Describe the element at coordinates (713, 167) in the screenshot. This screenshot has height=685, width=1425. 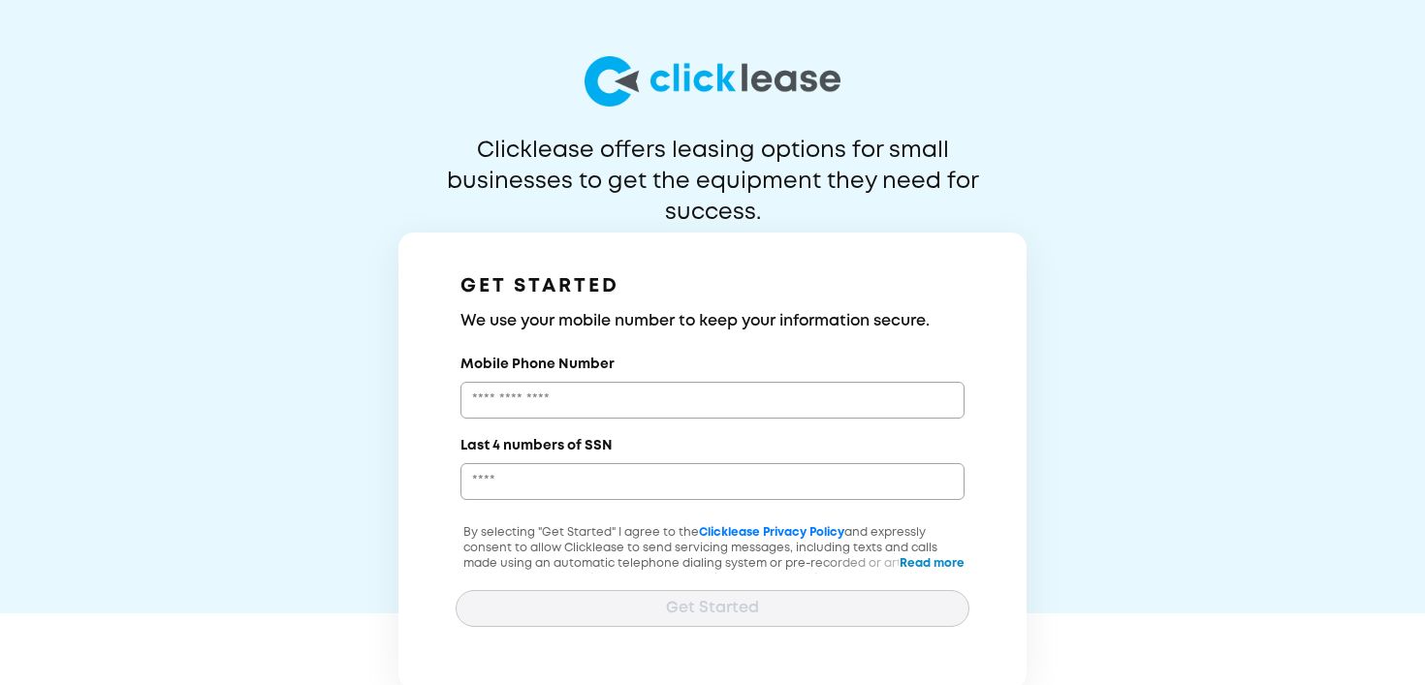
I see `p: Clicklease offers leasing options for small businesses to get the equipment they need for success.` at that location.